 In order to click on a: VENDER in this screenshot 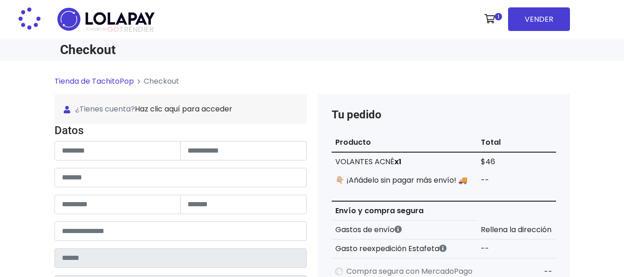, I will do `click(539, 19)`.